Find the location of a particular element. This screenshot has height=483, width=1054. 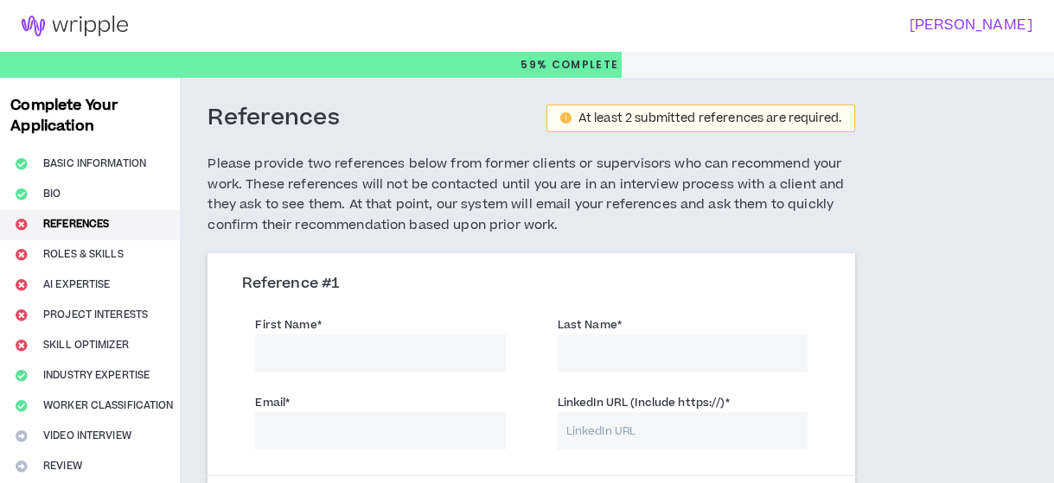

label: LinkedIn URL (Include https://) is located at coordinates (643, 403).